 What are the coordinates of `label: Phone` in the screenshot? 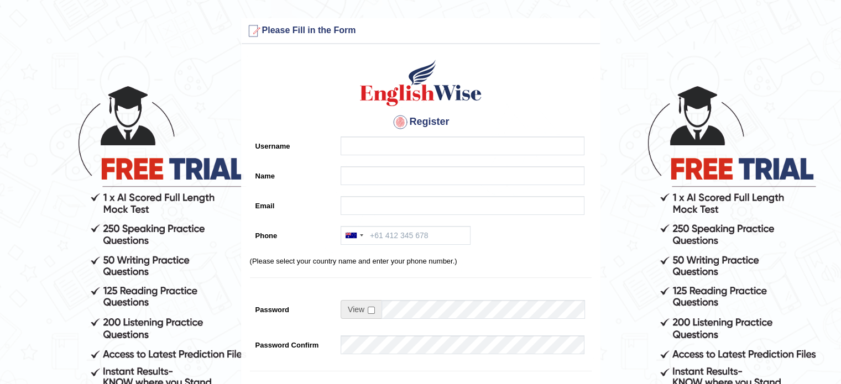 It's located at (292, 233).